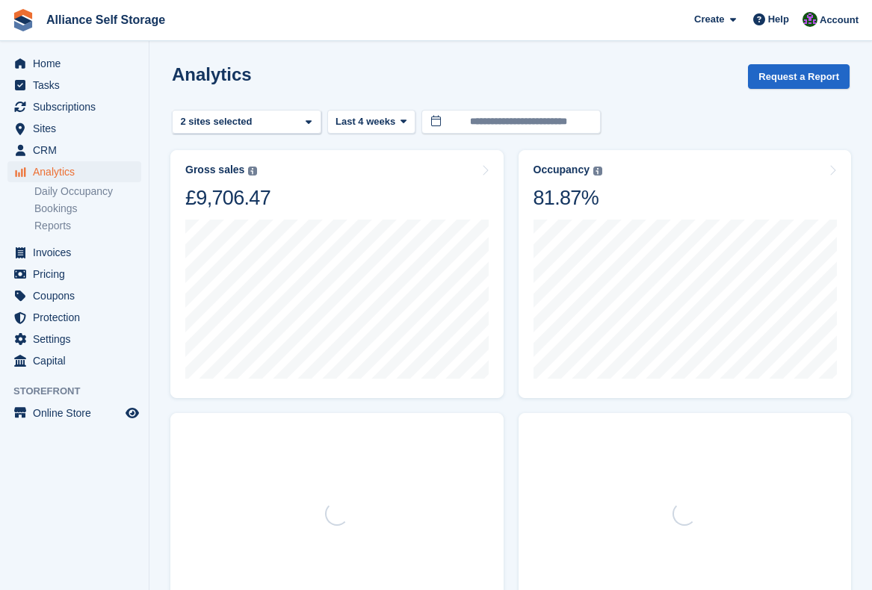 The width and height of the screenshot is (872, 590). Describe the element at coordinates (132, 413) in the screenshot. I see `a: Preview store` at that location.